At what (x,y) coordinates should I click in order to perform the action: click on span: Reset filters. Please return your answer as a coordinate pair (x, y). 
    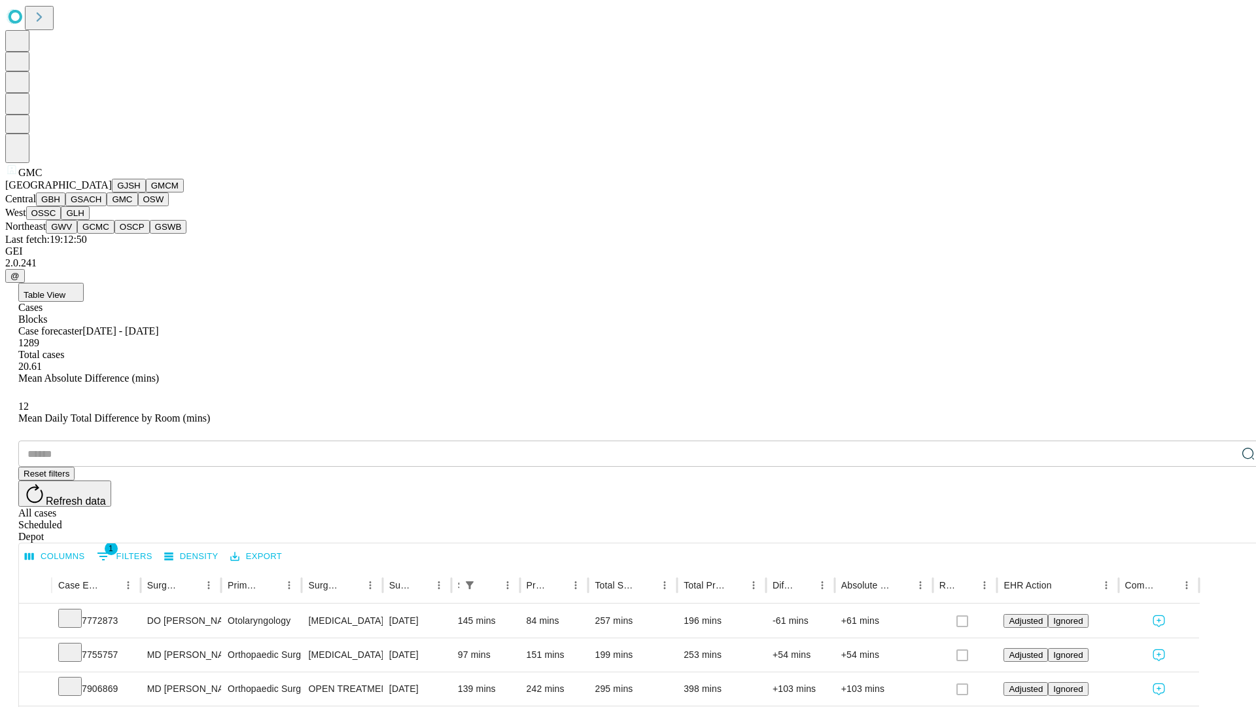
    Looking at the image, I should click on (46, 473).